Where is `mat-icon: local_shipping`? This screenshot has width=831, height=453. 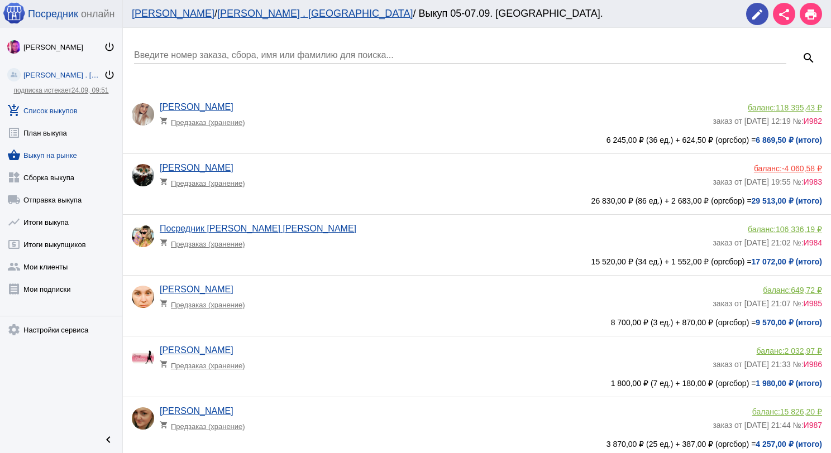 mat-icon: local_shipping is located at coordinates (14, 200).